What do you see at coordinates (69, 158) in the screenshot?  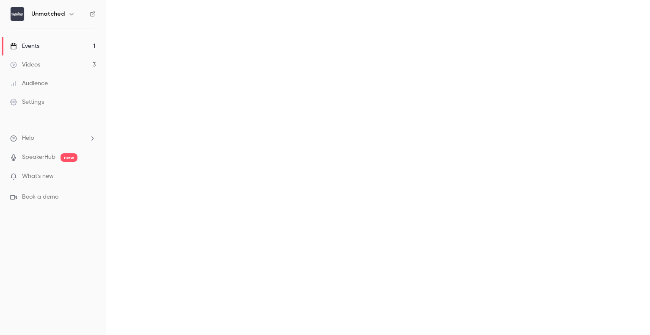 I see `span: new` at bounding box center [69, 158].